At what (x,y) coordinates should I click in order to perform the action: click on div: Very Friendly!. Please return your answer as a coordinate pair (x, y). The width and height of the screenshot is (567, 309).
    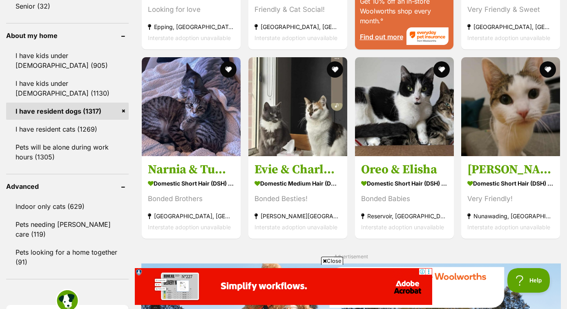
    Looking at the image, I should click on (510, 198).